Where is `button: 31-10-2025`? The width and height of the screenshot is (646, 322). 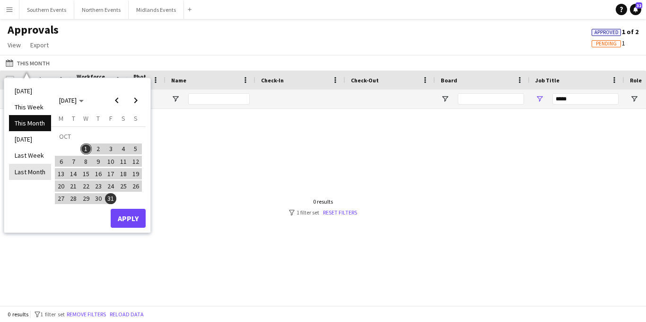
button: 31-10-2025 is located at coordinates (111, 198).